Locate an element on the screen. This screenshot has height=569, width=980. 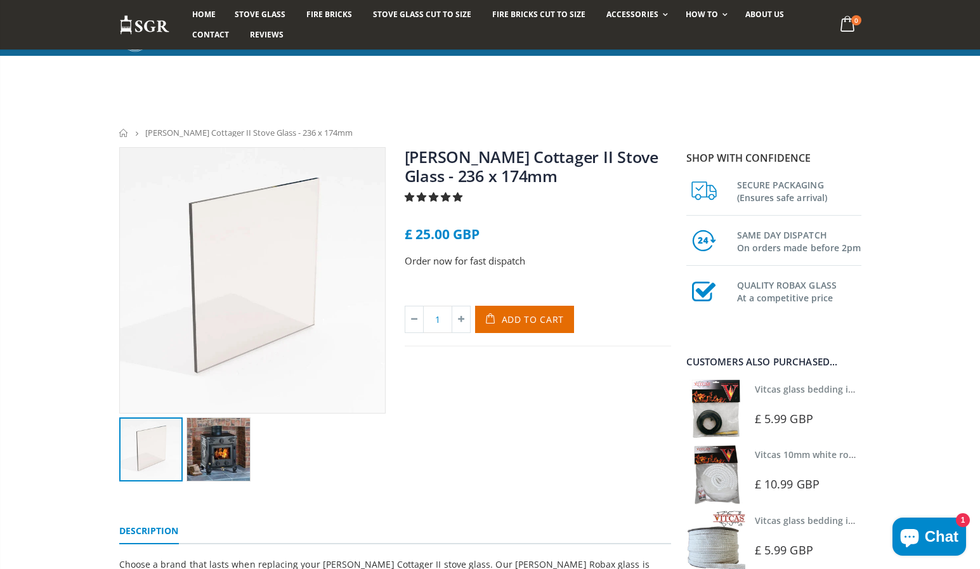
img: Clarke_Cottager_II_150x150.jpg is located at coordinates (218, 449).